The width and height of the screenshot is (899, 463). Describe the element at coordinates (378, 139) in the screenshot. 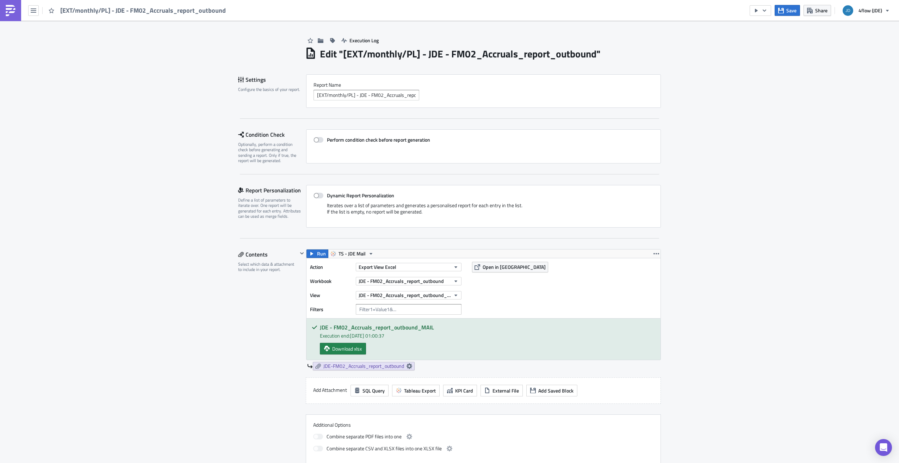

I see `strong: Perform condition check before report generation` at that location.